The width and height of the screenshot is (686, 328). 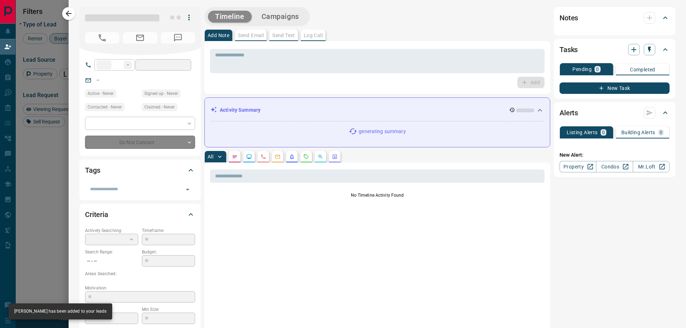 I want to click on div: Notes, so click(x=615, y=18).